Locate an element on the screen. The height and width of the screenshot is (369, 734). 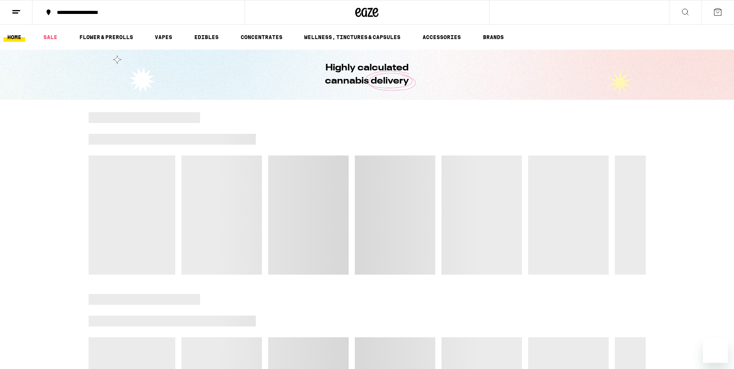
a: VAPES is located at coordinates (163, 37).